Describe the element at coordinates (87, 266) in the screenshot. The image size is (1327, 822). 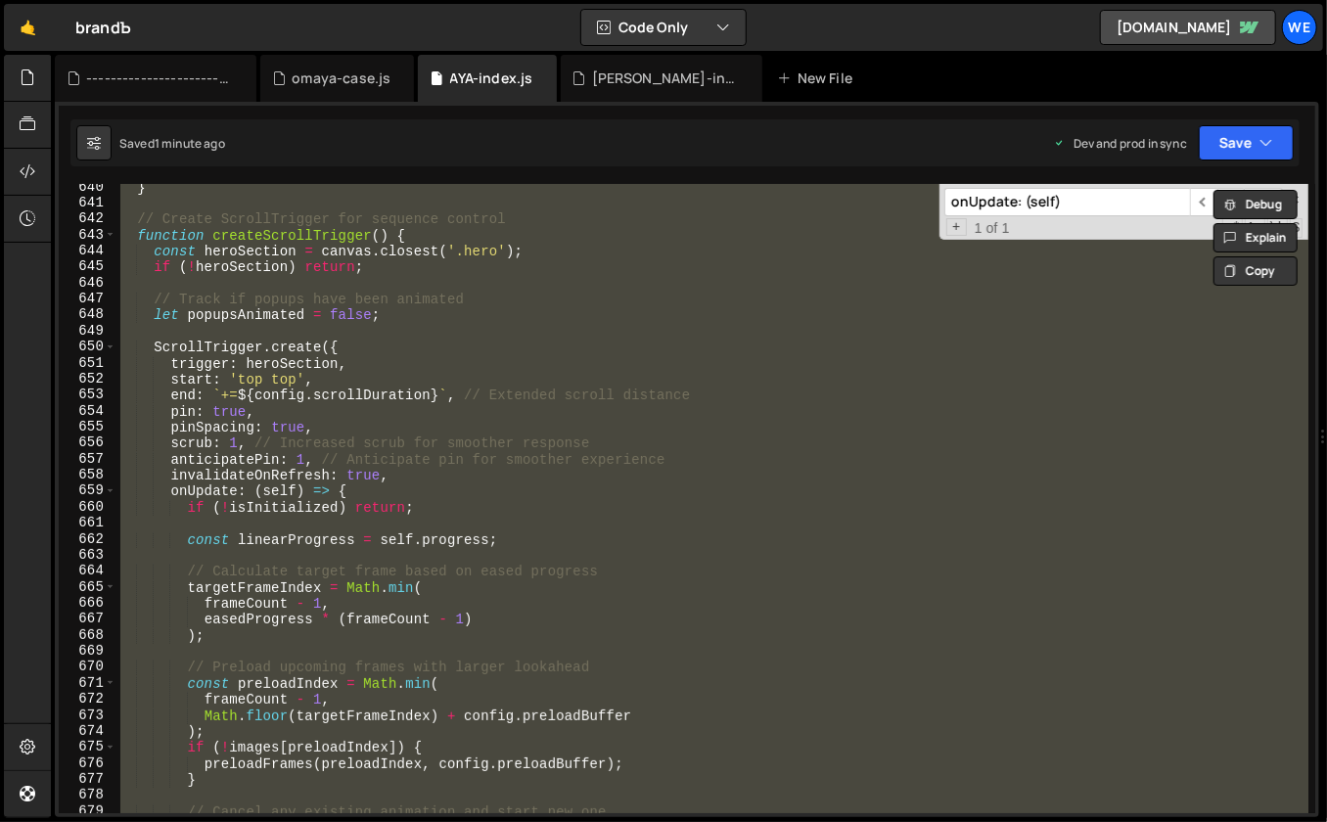
I see `div: 645` at that location.